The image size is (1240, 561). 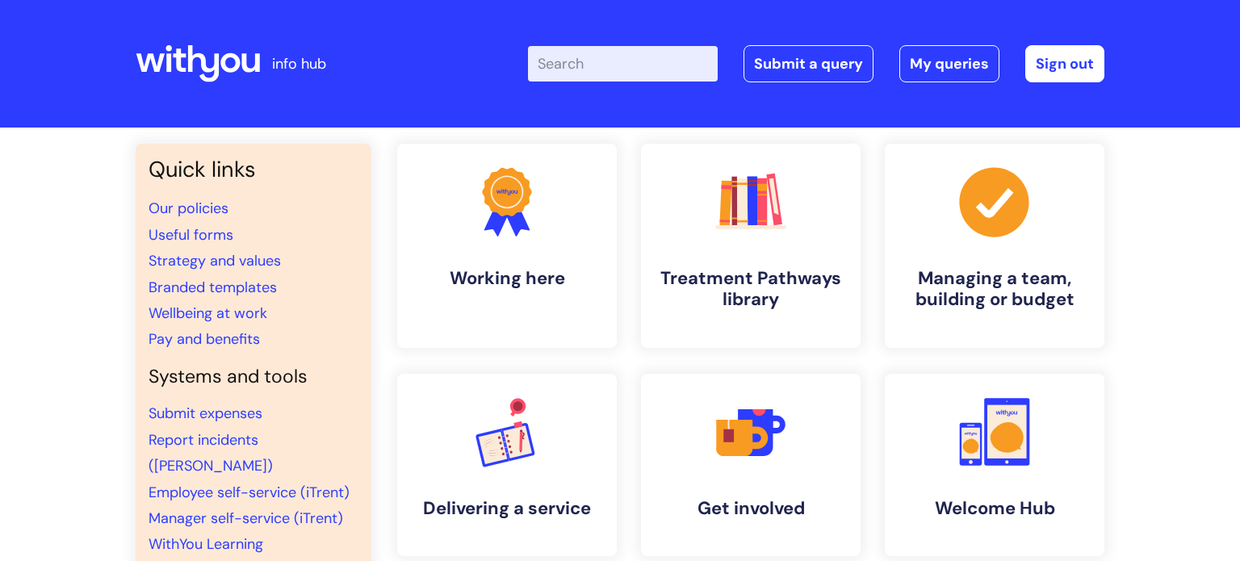 What do you see at coordinates (191, 235) in the screenshot?
I see `a: Useful forms` at bounding box center [191, 235].